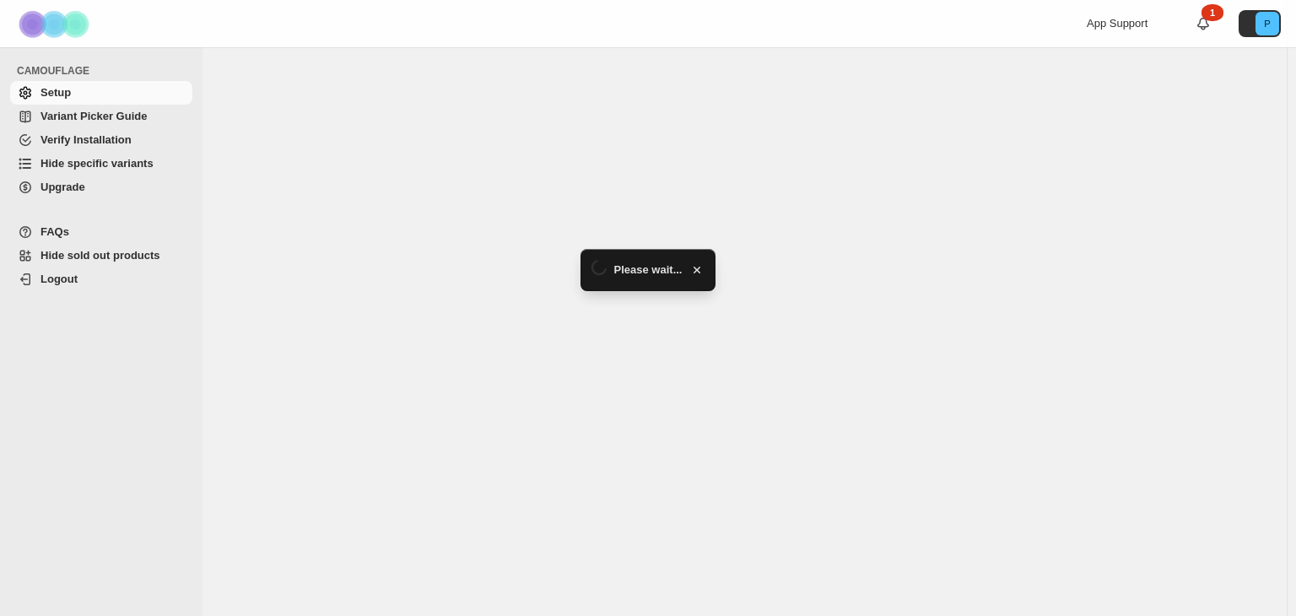 This screenshot has width=1296, height=616. Describe the element at coordinates (101, 164) in the screenshot. I see `a: Hide specific variants` at that location.